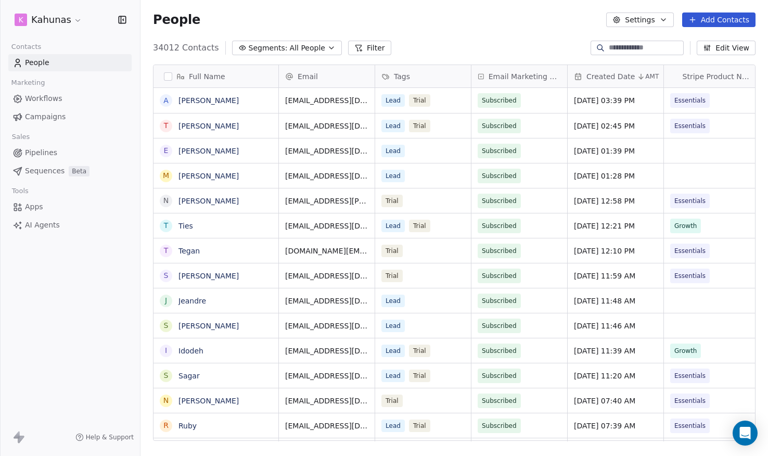 The width and height of the screenshot is (768, 456). I want to click on a: Idodeh, so click(191, 351).